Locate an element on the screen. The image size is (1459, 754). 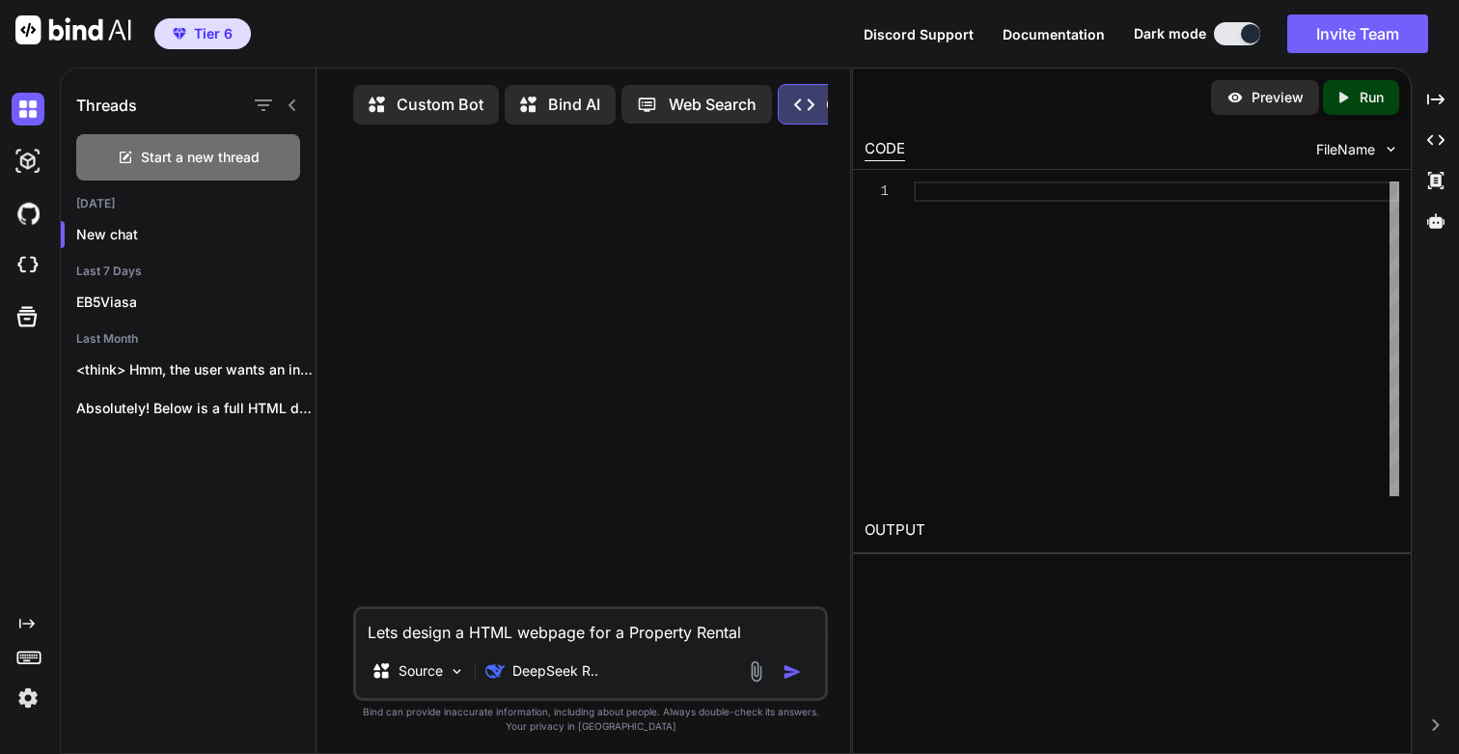
p: Bind AI is located at coordinates (574, 104).